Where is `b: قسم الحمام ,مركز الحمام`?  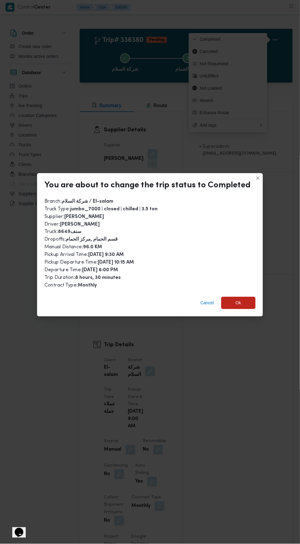 b: قسم الحمام ,مركز الحمام is located at coordinates (92, 240).